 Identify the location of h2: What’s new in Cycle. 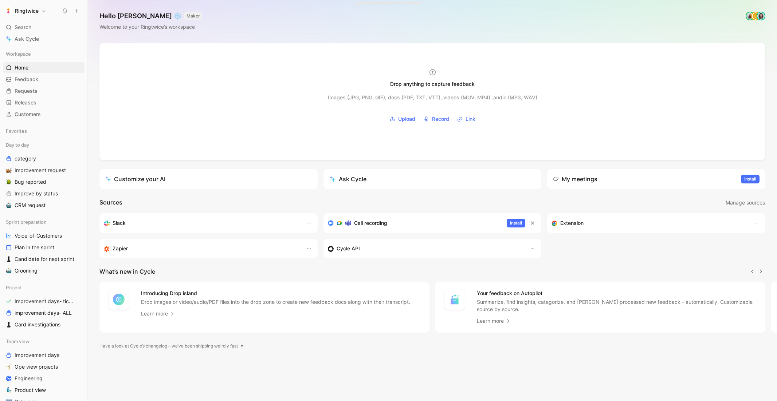
(127, 272).